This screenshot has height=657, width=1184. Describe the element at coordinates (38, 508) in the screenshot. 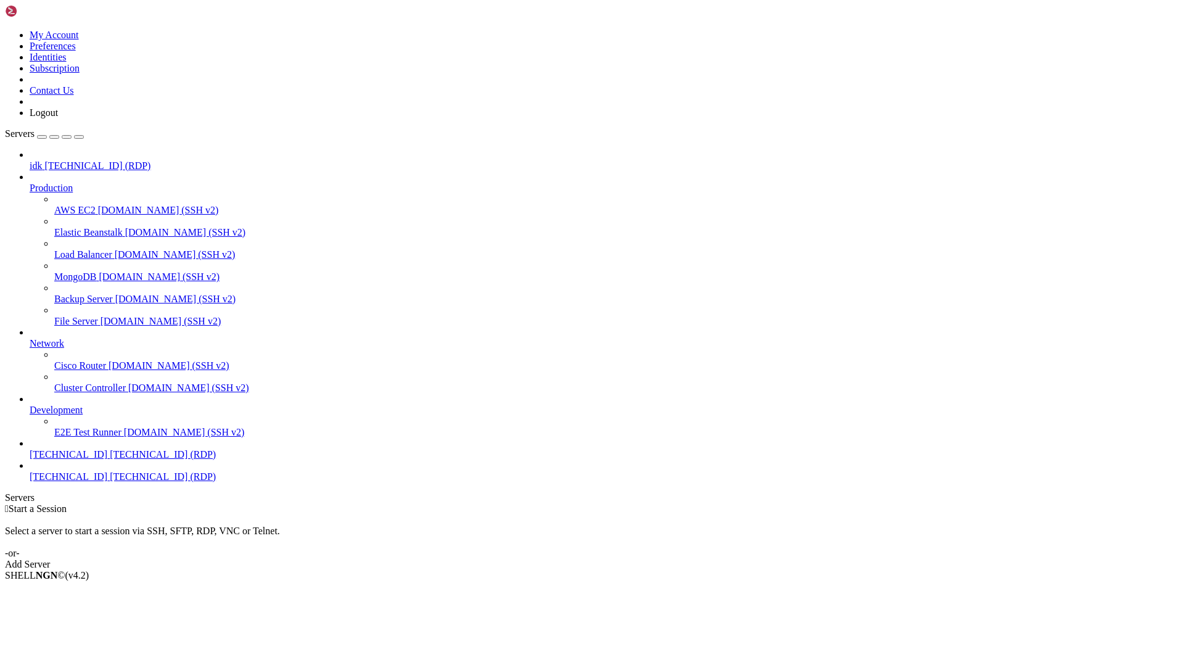

I see `span: Start a Session` at that location.